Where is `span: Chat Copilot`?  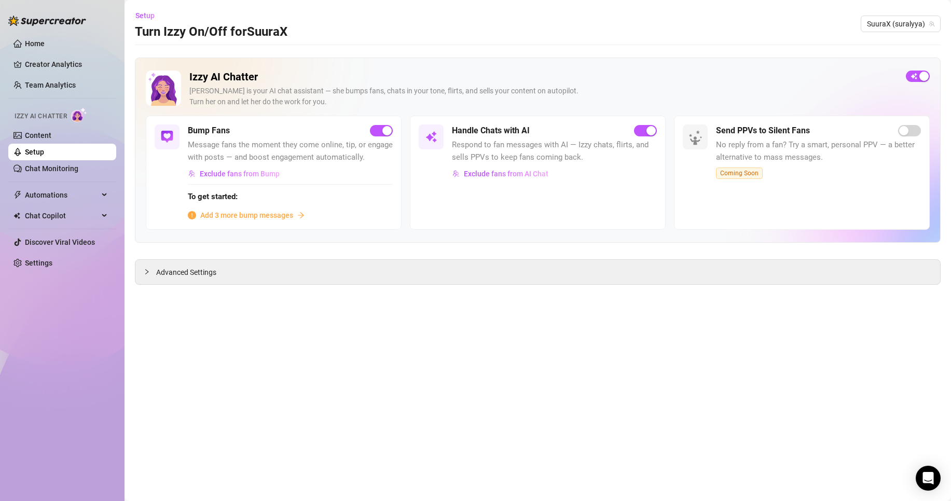 span: Chat Copilot is located at coordinates (62, 216).